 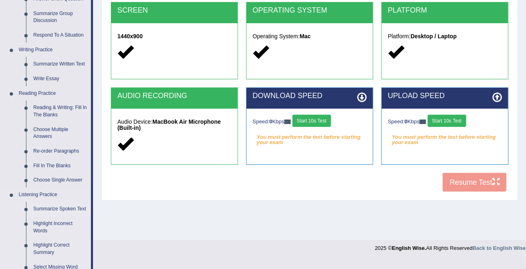 What do you see at coordinates (445, 36) in the screenshot?
I see `h5: Platform:` at bounding box center [445, 36].